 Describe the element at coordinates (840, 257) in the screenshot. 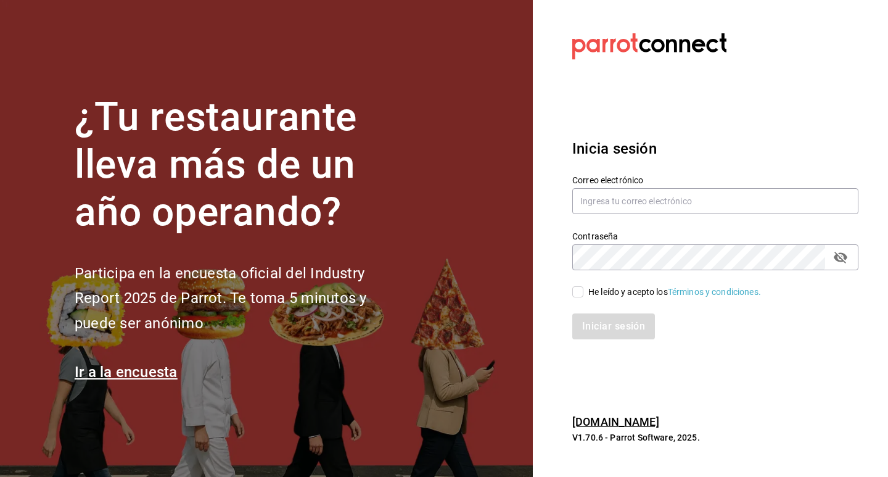

I see `button: passwordField` at that location.